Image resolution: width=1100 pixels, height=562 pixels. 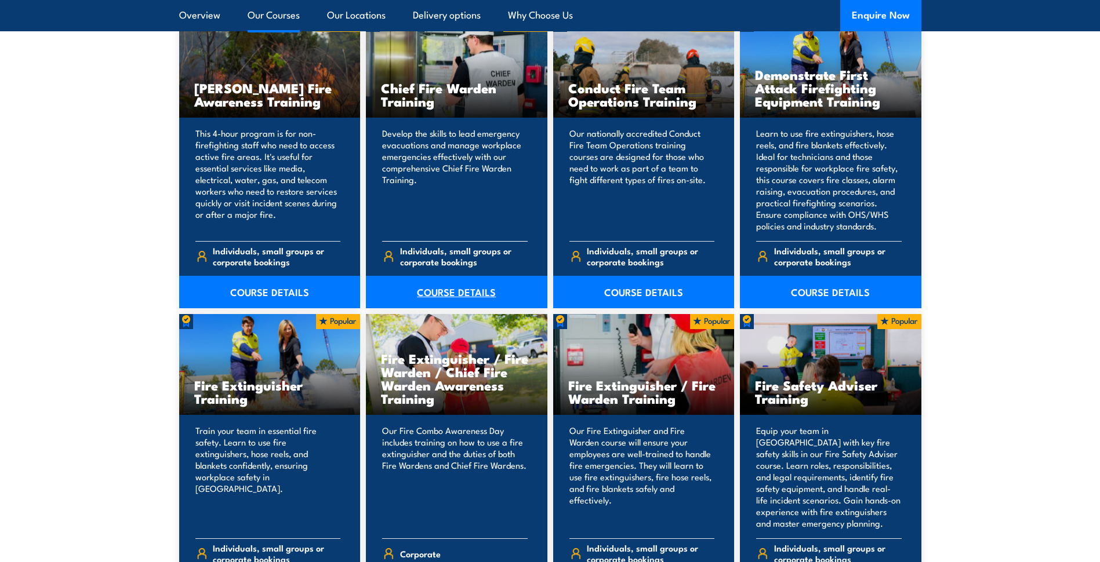 I want to click on p: Train your team in essential fire safety. Learn to use fire extinguishers, hose reels, and blanke..., so click(x=268, y=477).